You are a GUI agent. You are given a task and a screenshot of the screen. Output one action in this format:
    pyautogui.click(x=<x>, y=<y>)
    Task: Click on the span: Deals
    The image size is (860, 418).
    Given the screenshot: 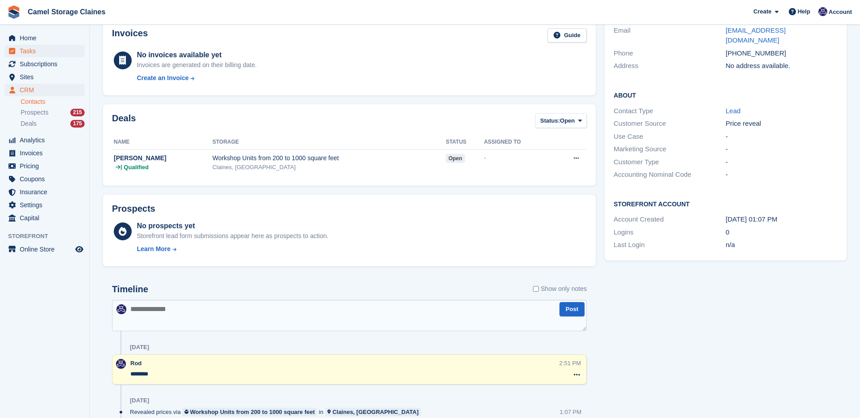 What is the action you would take?
    pyautogui.click(x=29, y=124)
    